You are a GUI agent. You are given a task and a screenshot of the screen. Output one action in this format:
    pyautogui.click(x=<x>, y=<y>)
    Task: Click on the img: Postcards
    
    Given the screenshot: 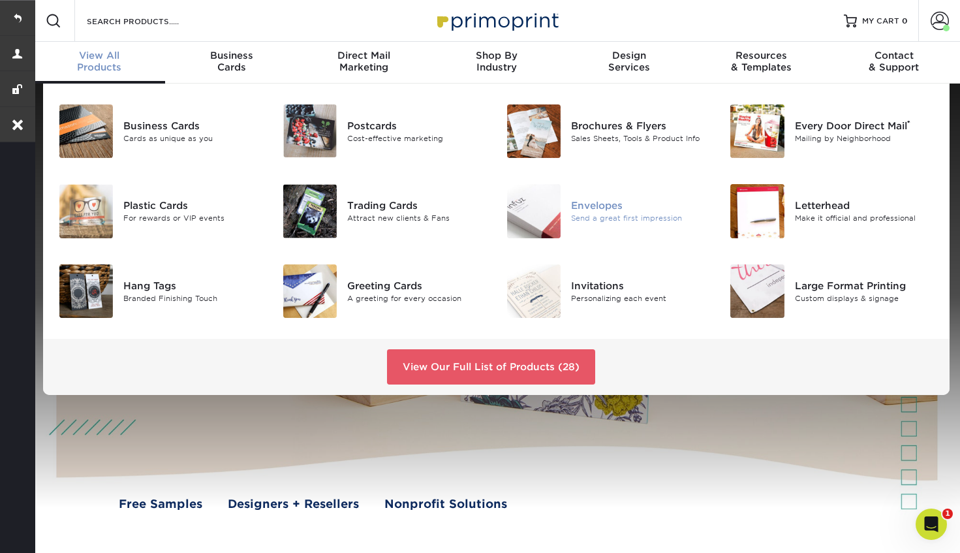 What is the action you would take?
    pyautogui.click(x=310, y=130)
    